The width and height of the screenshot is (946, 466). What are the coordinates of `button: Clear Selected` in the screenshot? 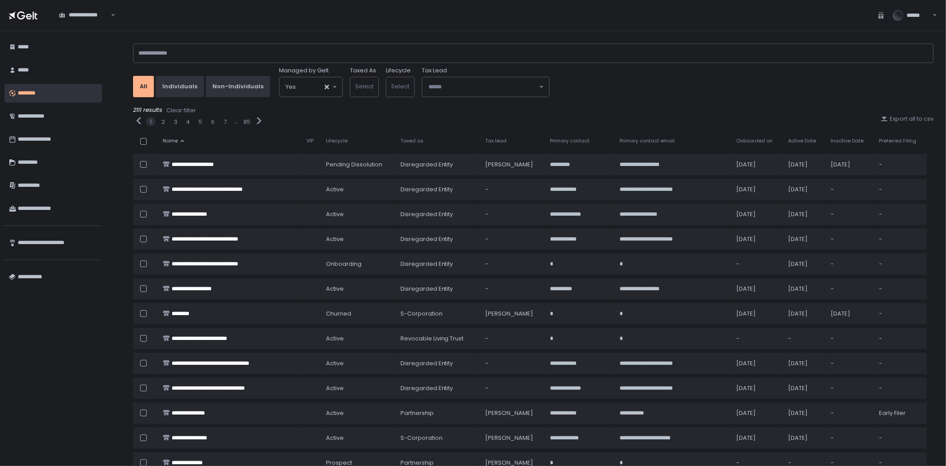 It's located at (327, 87).